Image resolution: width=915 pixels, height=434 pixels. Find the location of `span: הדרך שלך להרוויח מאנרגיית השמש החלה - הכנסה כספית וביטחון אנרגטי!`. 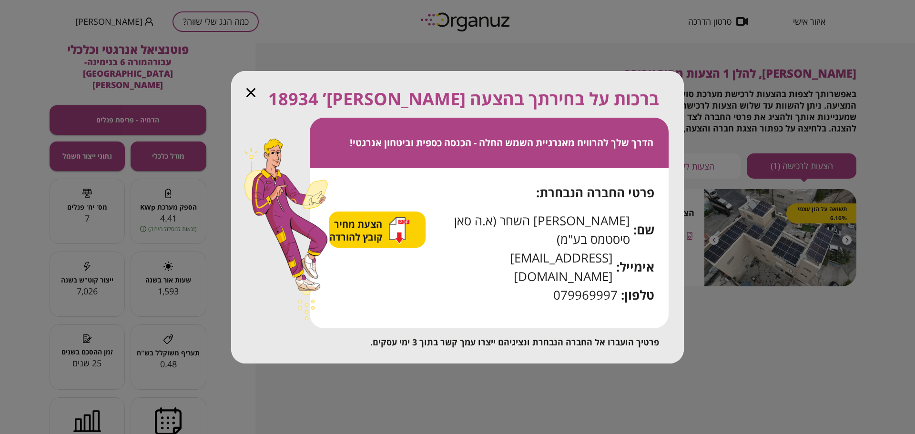

span: הדרך שלך להרוויח מאנרגיית השמש החלה - הכנסה כספית וביטחון אנרגטי! is located at coordinates (501, 142).